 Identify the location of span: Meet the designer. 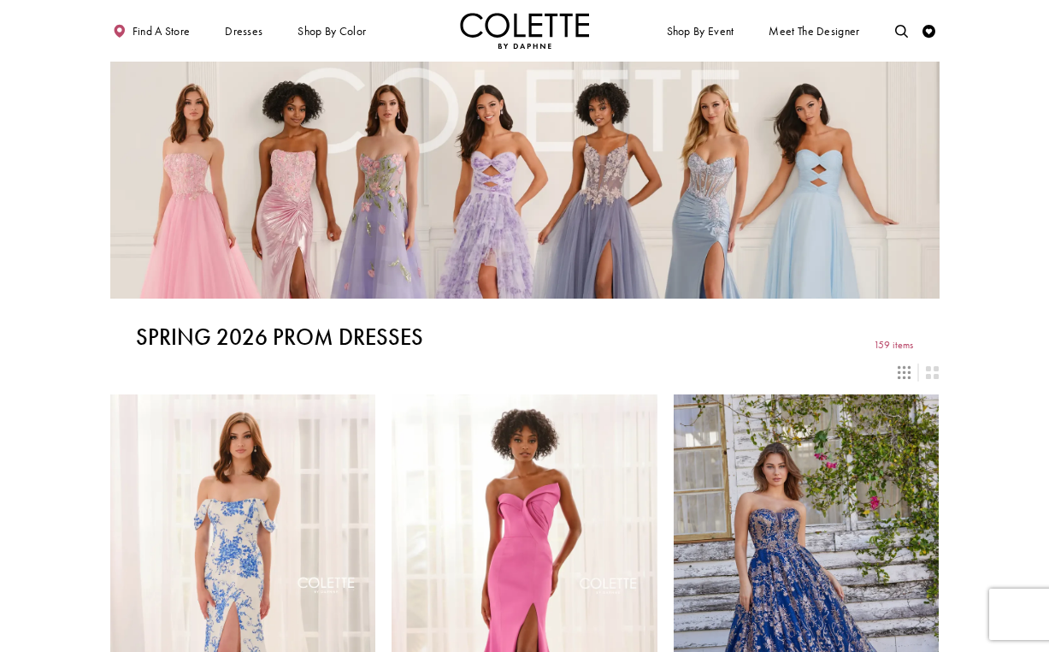
(814, 31).